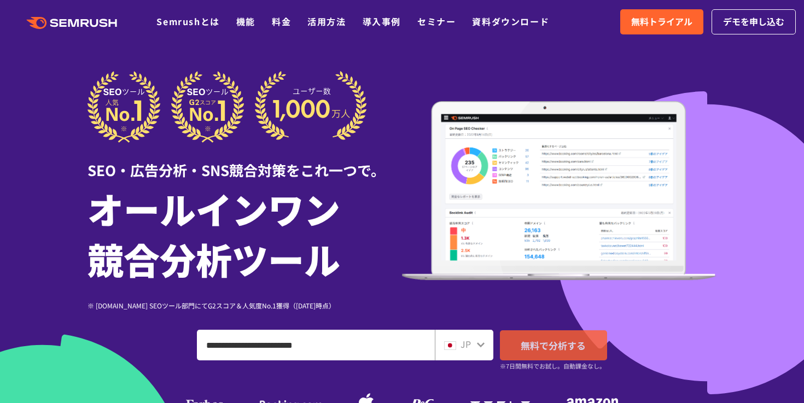 The height and width of the screenshot is (403, 804). Describe the element at coordinates (246, 21) in the screenshot. I see `a: 機能` at that location.